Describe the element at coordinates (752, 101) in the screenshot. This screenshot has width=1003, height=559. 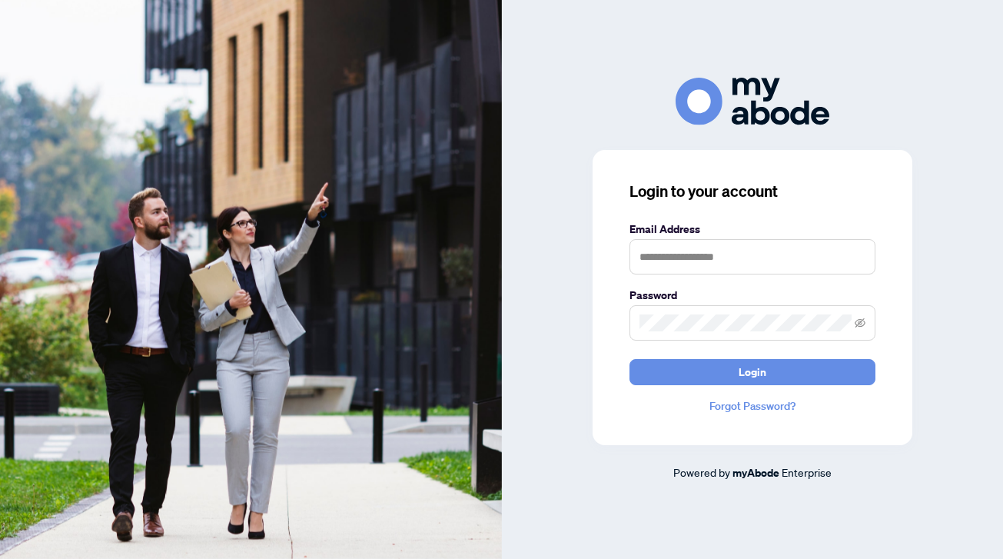
I see `img: ma-logo` at that location.